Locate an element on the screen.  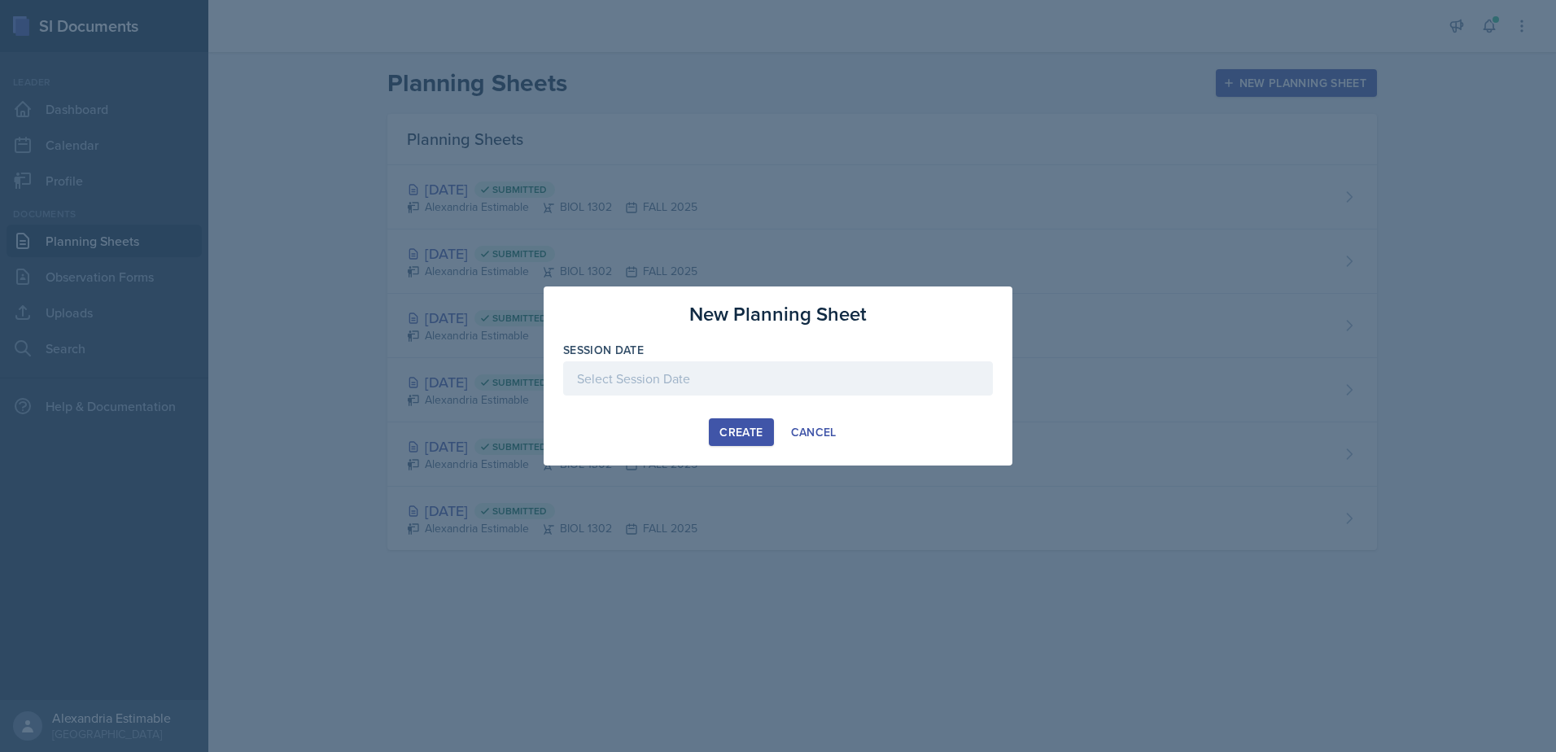
button: Create is located at coordinates (741, 432).